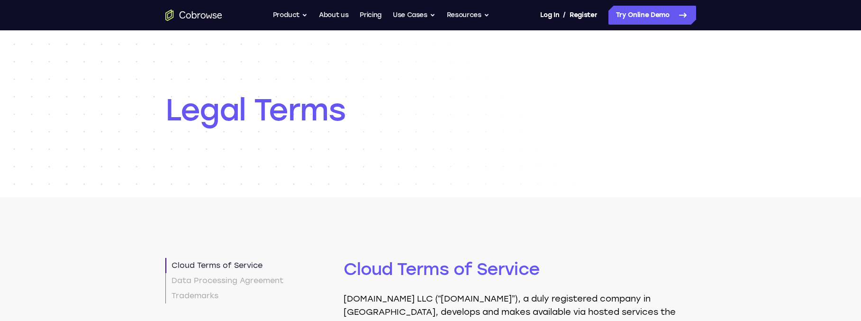 The width and height of the screenshot is (861, 321). Describe the element at coordinates (431, 110) in the screenshot. I see `h1: Legal Terms` at that location.